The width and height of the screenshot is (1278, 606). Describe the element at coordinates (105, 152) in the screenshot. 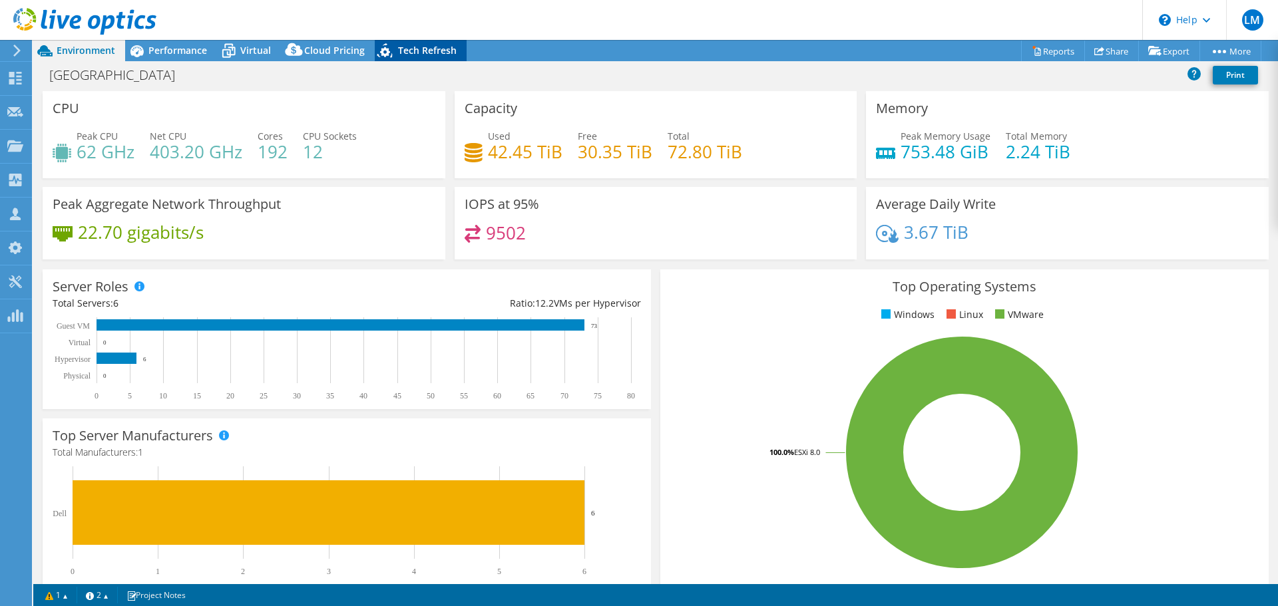

I see `h4: 62 GHz` at that location.